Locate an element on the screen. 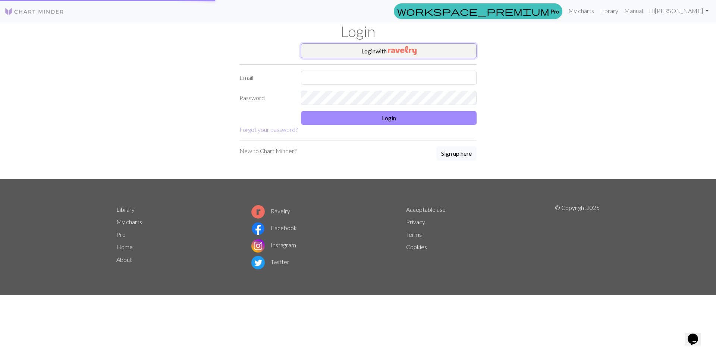 This screenshot has height=353, width=716. a: Cookies is located at coordinates (417, 246).